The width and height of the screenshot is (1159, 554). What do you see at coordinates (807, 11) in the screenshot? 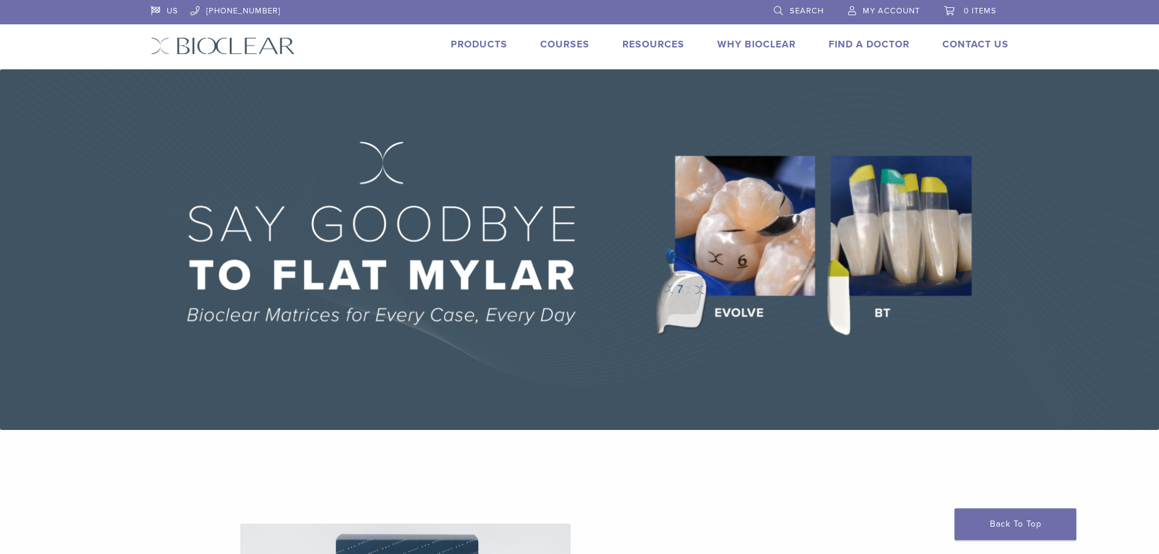
I see `span: Search` at bounding box center [807, 11].